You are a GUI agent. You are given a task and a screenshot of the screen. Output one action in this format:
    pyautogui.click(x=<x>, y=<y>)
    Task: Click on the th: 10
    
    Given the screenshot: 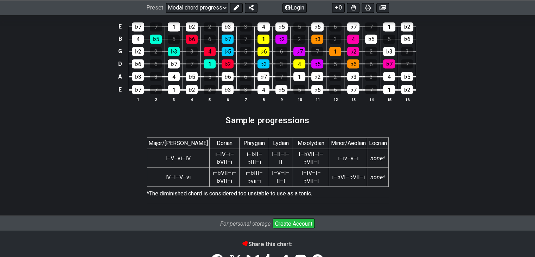 What is the action you would take?
    pyautogui.click(x=299, y=99)
    